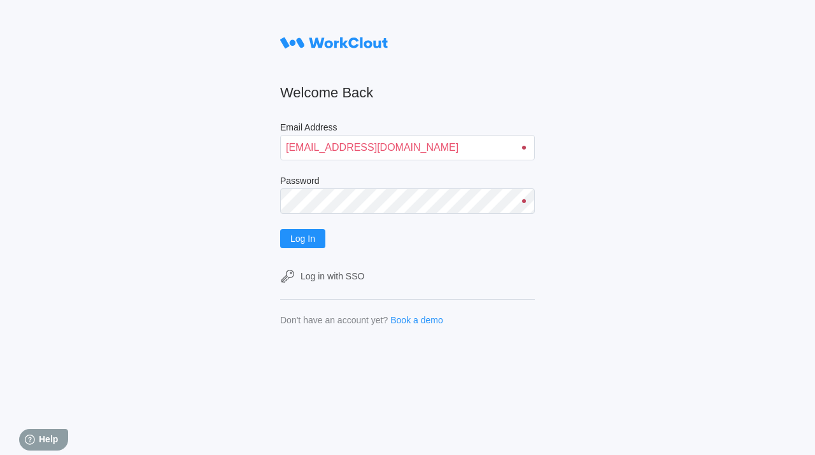 This screenshot has height=455, width=815. Describe the element at coordinates (408, 129) in the screenshot. I see `label: Email Address` at that location.